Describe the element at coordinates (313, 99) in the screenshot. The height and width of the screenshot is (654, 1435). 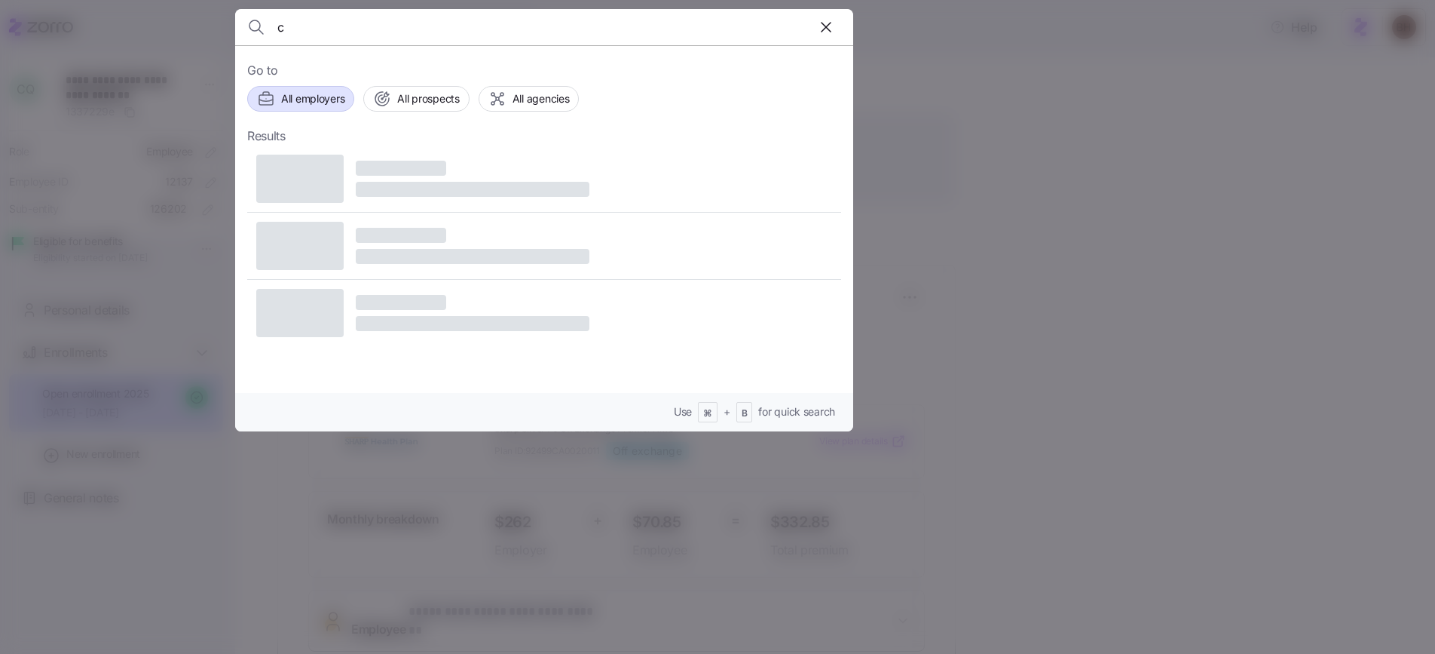
I see `span: All employers` at that location.